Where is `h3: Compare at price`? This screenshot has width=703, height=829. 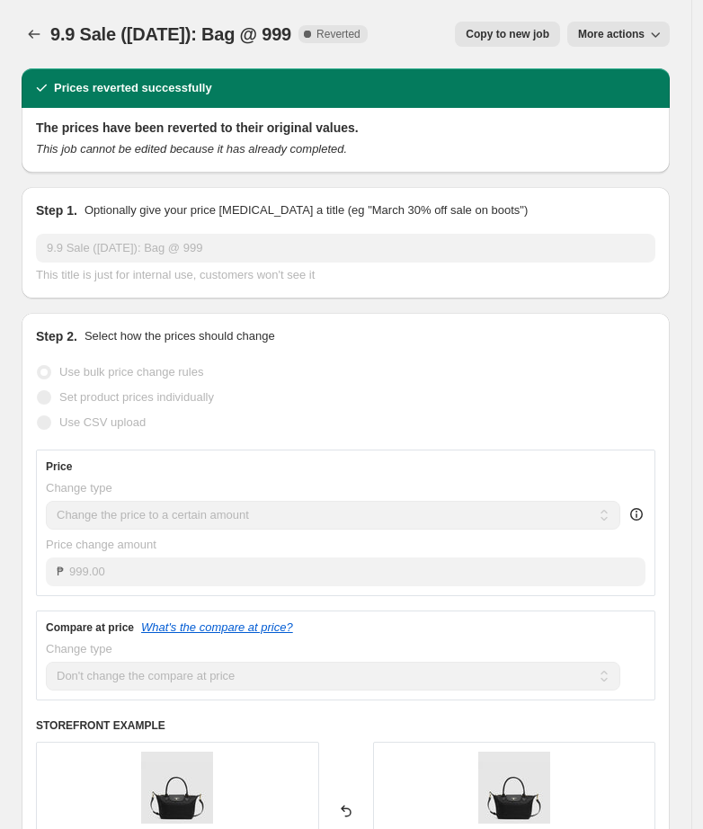
h3: Compare at price is located at coordinates (90, 627).